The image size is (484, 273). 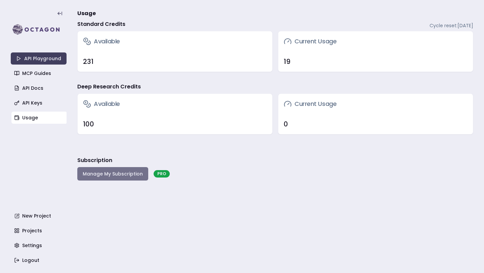 What do you see at coordinates (95, 160) in the screenshot?
I see `h3: Subscription` at bounding box center [95, 160].